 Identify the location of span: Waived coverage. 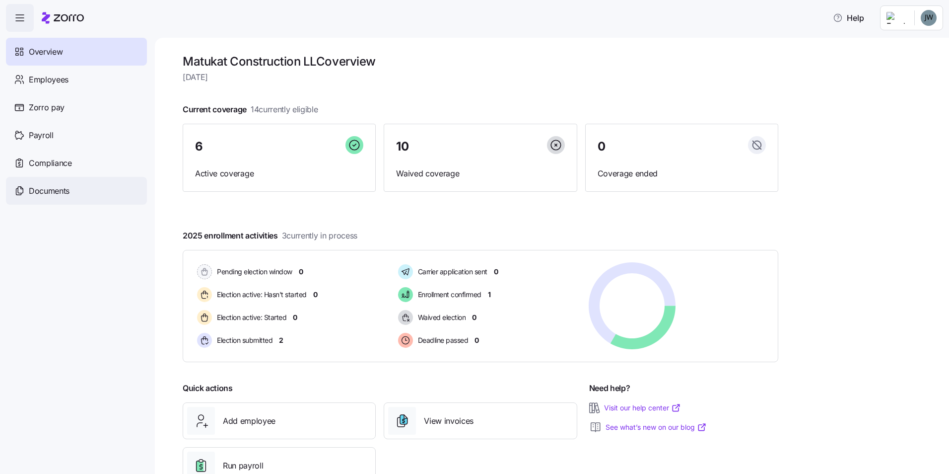
(480, 173).